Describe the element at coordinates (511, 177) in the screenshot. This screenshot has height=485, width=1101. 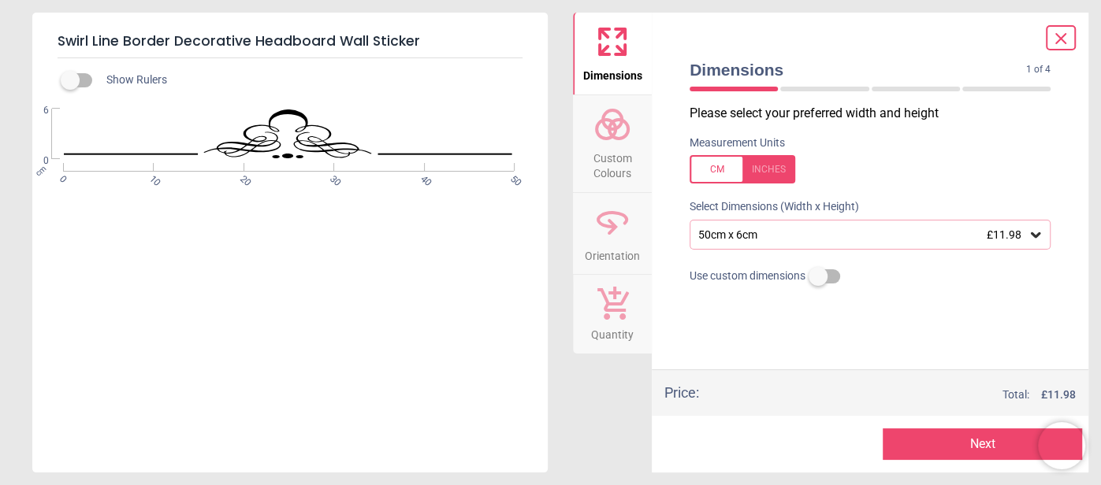
I see `span: 50` at that location.